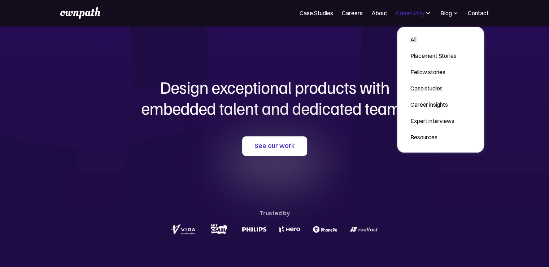  I want to click on a: All, so click(433, 39).